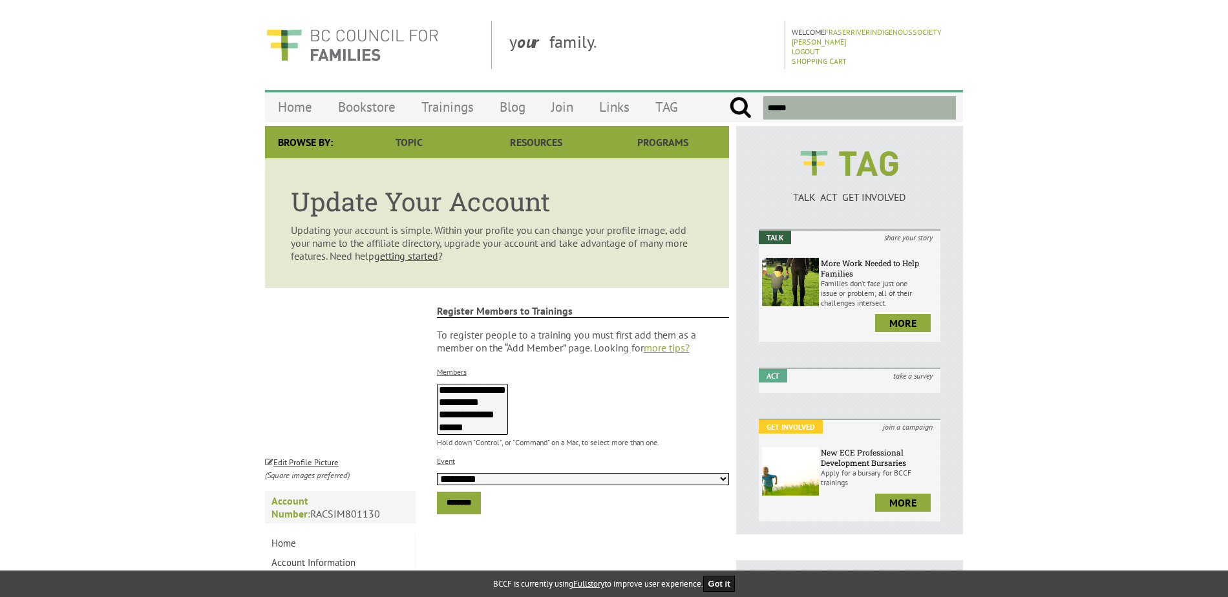 This screenshot has height=597, width=1228. Describe the element at coordinates (536, 142) in the screenshot. I see `a: Resources` at that location.